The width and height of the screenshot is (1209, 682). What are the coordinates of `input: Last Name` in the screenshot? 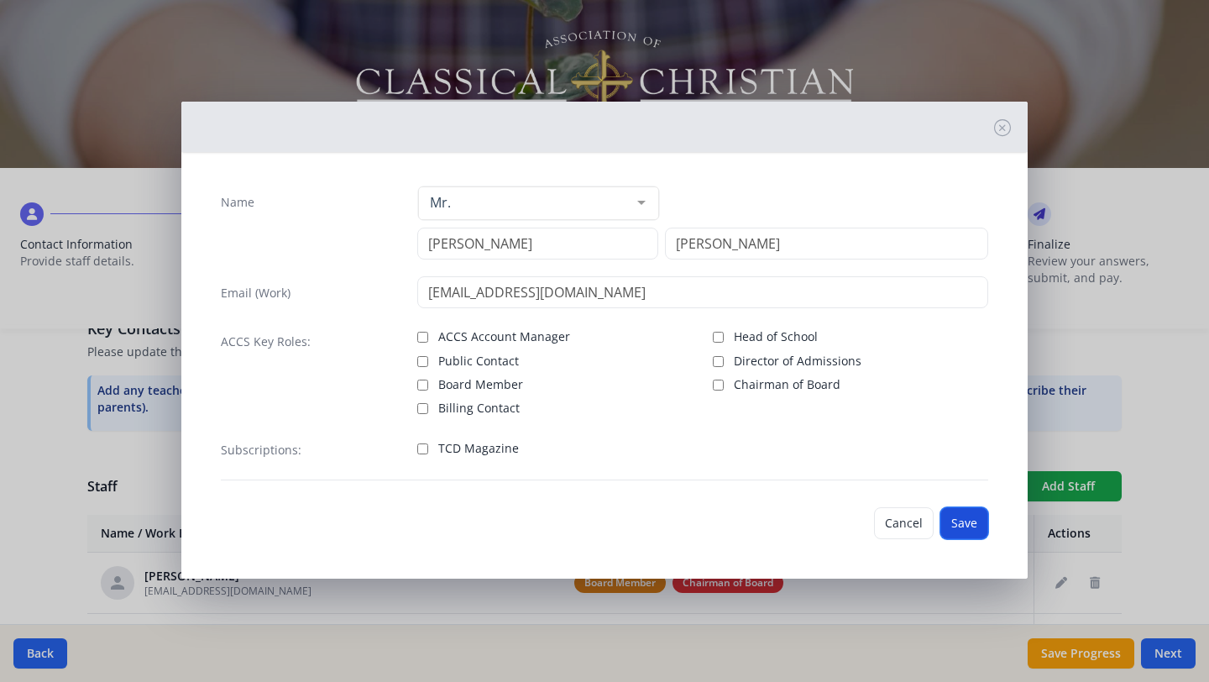 It's located at (826, 243).